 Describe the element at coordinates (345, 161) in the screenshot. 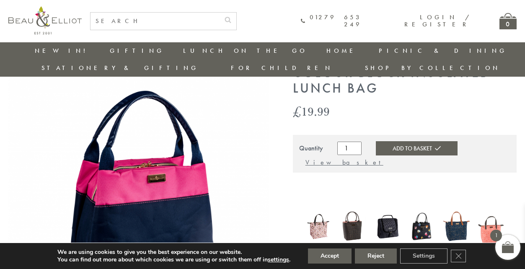

I see `a: View basket` at that location.